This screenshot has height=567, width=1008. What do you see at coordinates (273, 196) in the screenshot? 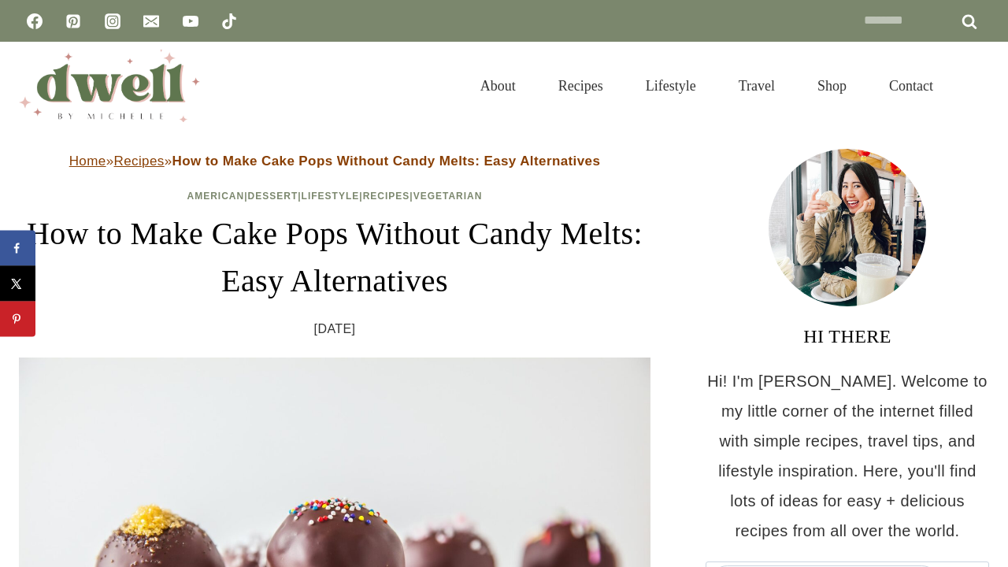
I see `a: Dessert` at bounding box center [273, 196].